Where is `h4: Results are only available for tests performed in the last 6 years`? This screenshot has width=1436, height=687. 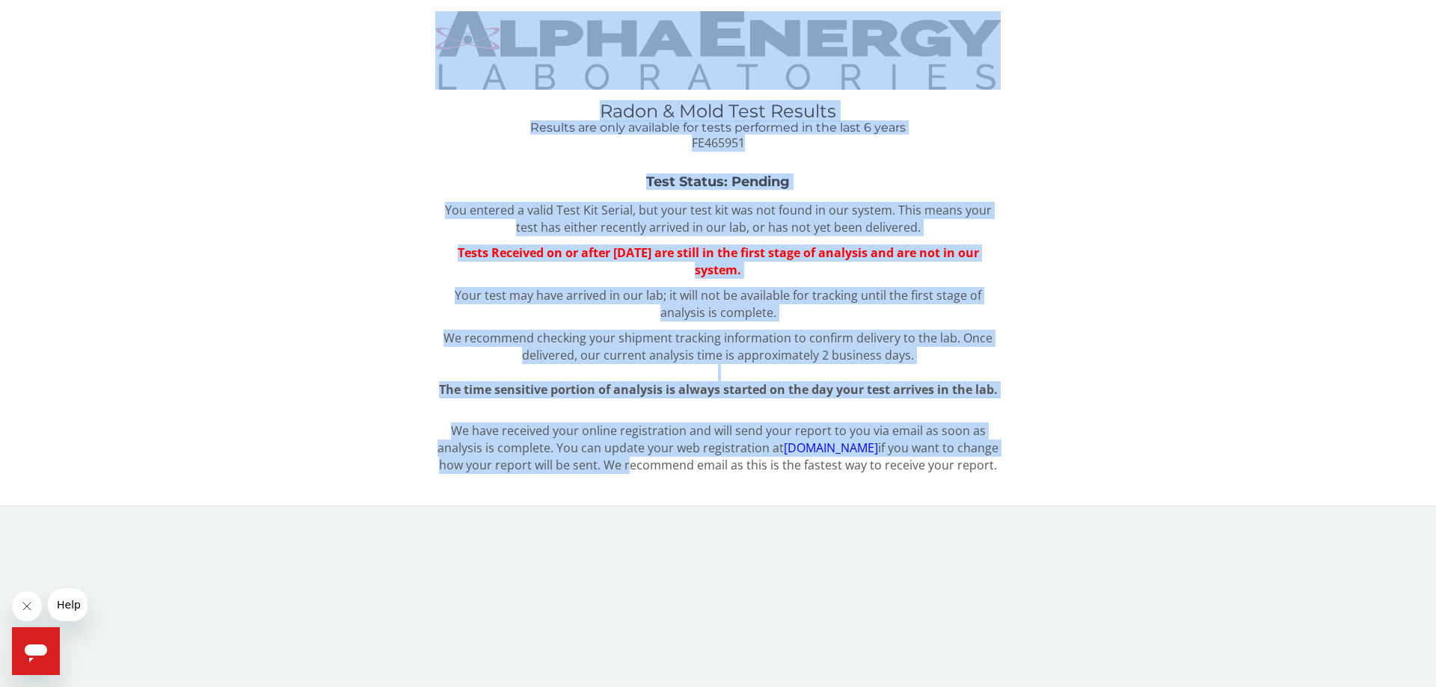 h4: Results are only available for tests performed in the last 6 years is located at coordinates (718, 128).